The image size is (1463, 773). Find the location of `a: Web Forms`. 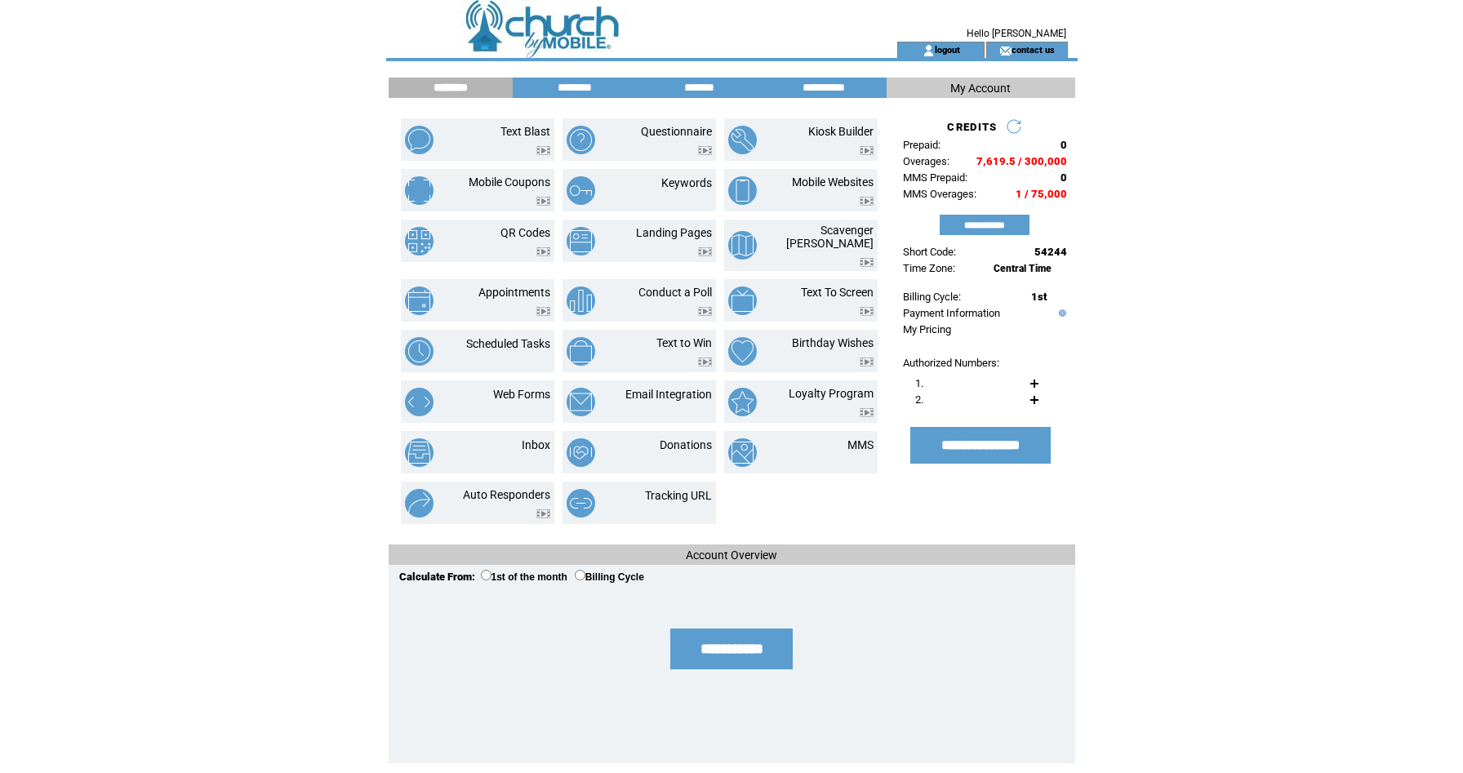

a: Web Forms is located at coordinates (522, 394).